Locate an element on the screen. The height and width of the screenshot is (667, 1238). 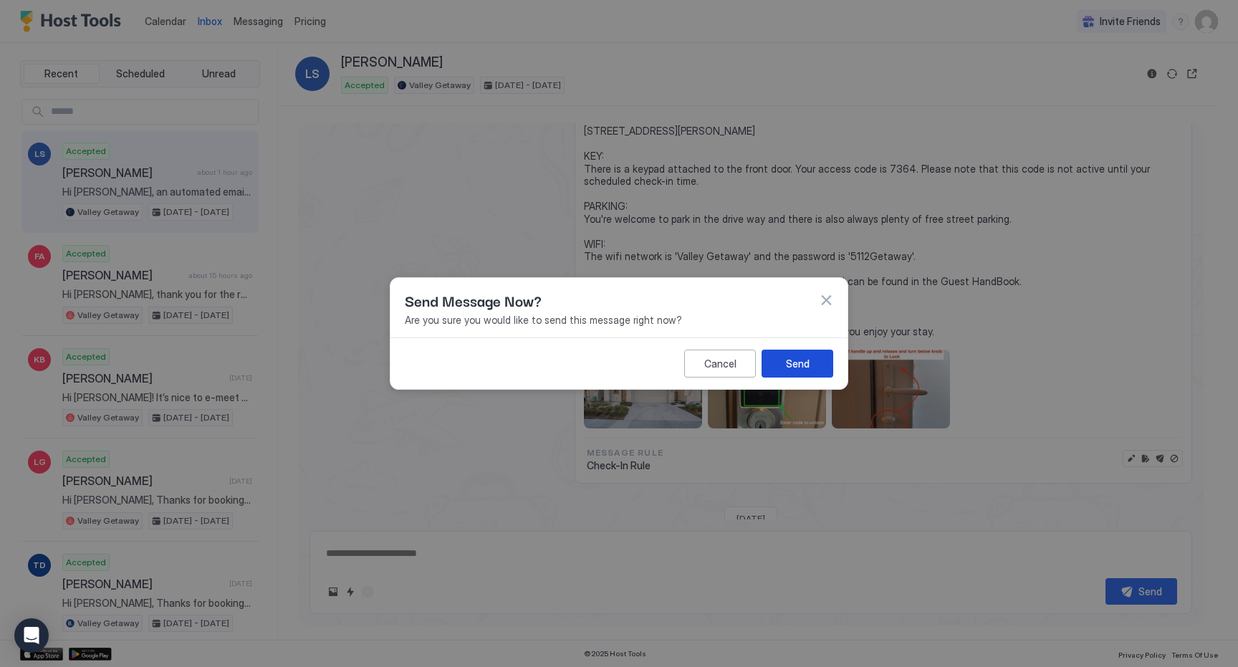
button: Cancel is located at coordinates (720, 363).